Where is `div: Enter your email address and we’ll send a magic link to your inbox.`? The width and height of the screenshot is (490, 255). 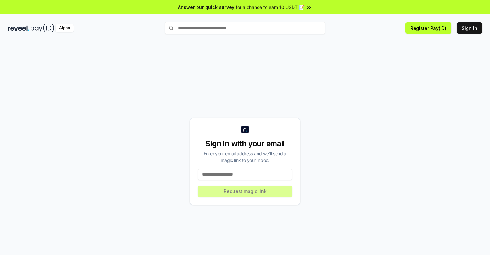
div: Enter your email address and we’ll send a magic link to your inbox. is located at coordinates (245, 157).